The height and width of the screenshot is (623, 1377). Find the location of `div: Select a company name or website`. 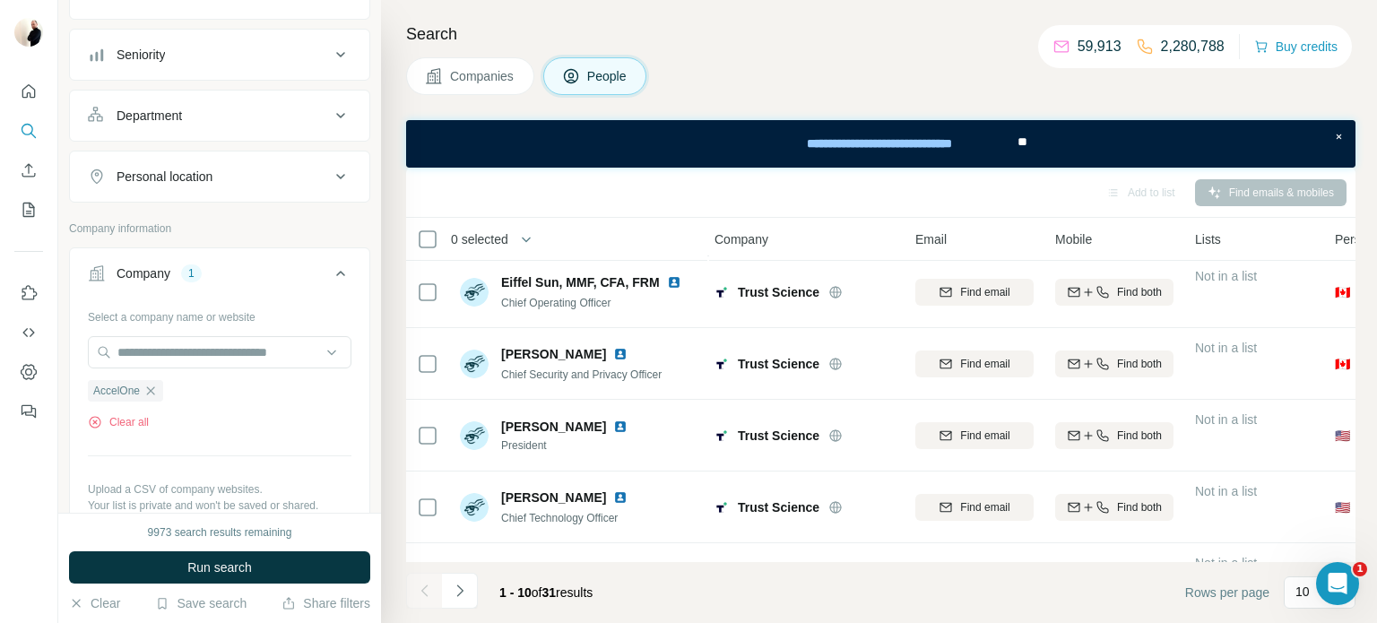

div: Select a company name or website is located at coordinates (220, 314).